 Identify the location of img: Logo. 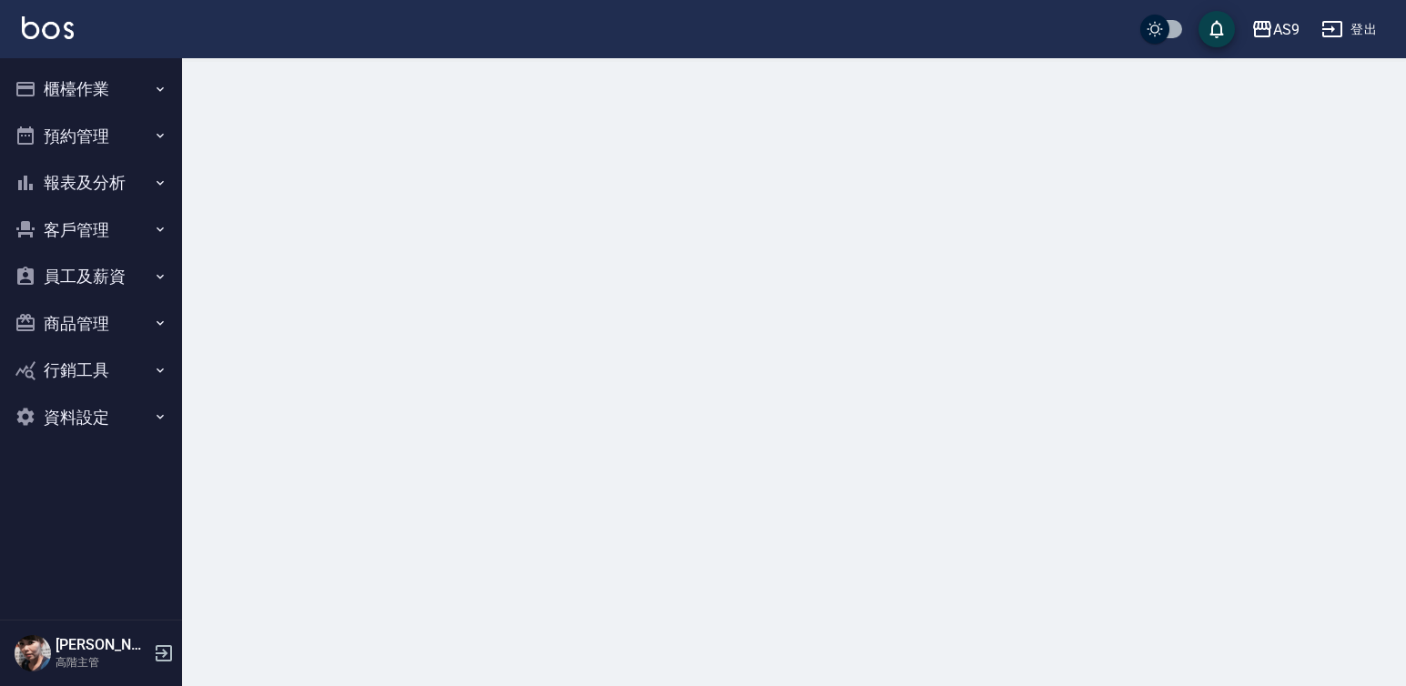
(47, 27).